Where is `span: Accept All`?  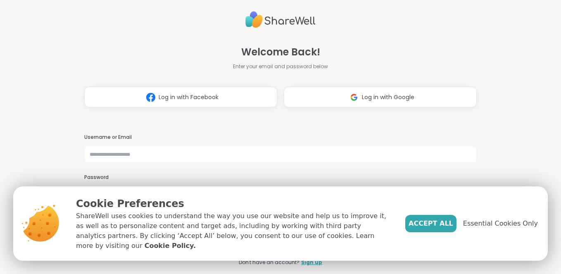
span: Accept All is located at coordinates (431, 223).